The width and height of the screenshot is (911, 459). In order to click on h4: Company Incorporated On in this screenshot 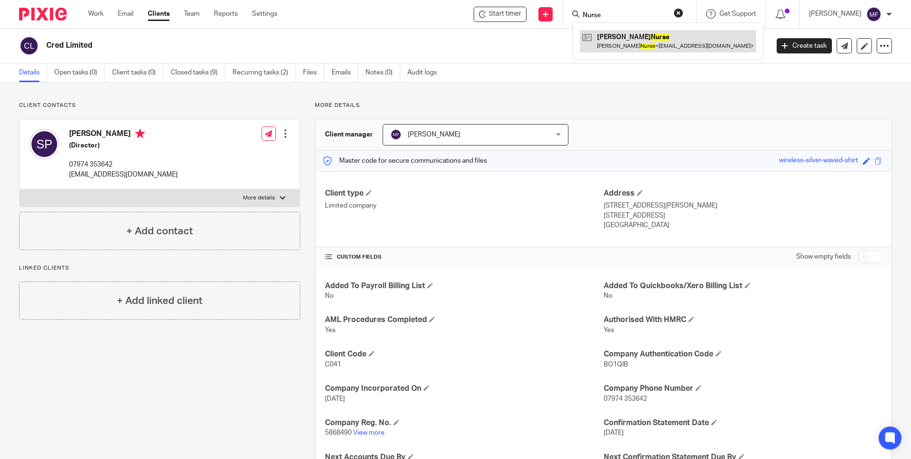, I will do `click(464, 388)`.